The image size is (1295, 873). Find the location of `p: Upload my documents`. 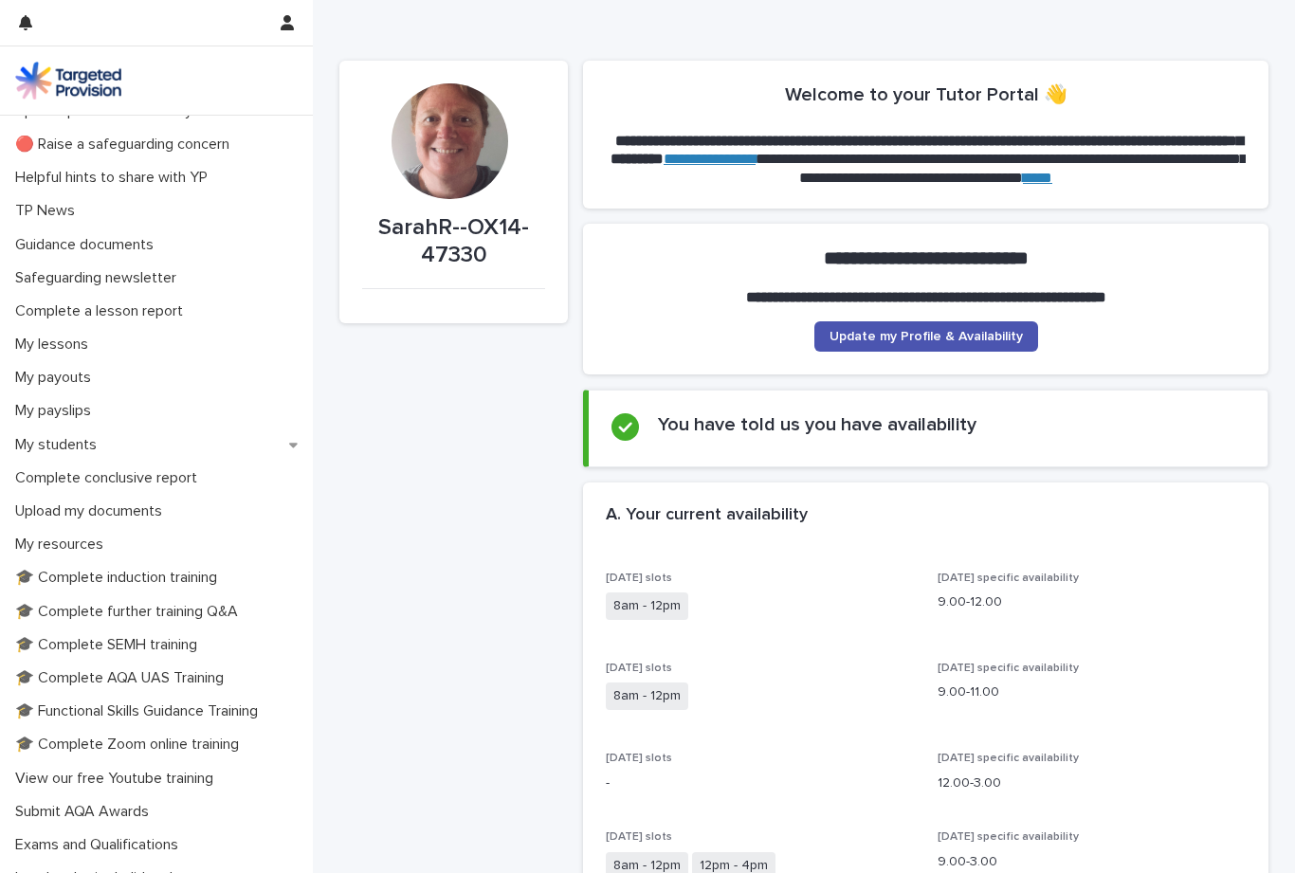

p: Upload my documents is located at coordinates (92, 511).